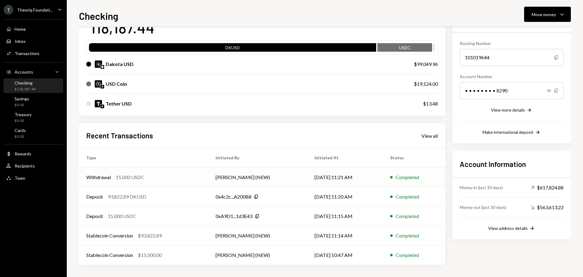 The width and height of the screenshot is (583, 277). Describe the element at coordinates (20, 130) in the screenshot. I see `div: Cards` at that location.